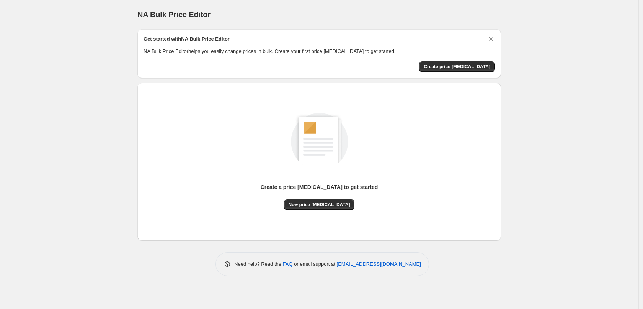  What do you see at coordinates (258, 263) in the screenshot?
I see `span: Need help? Read the` at bounding box center [258, 263].